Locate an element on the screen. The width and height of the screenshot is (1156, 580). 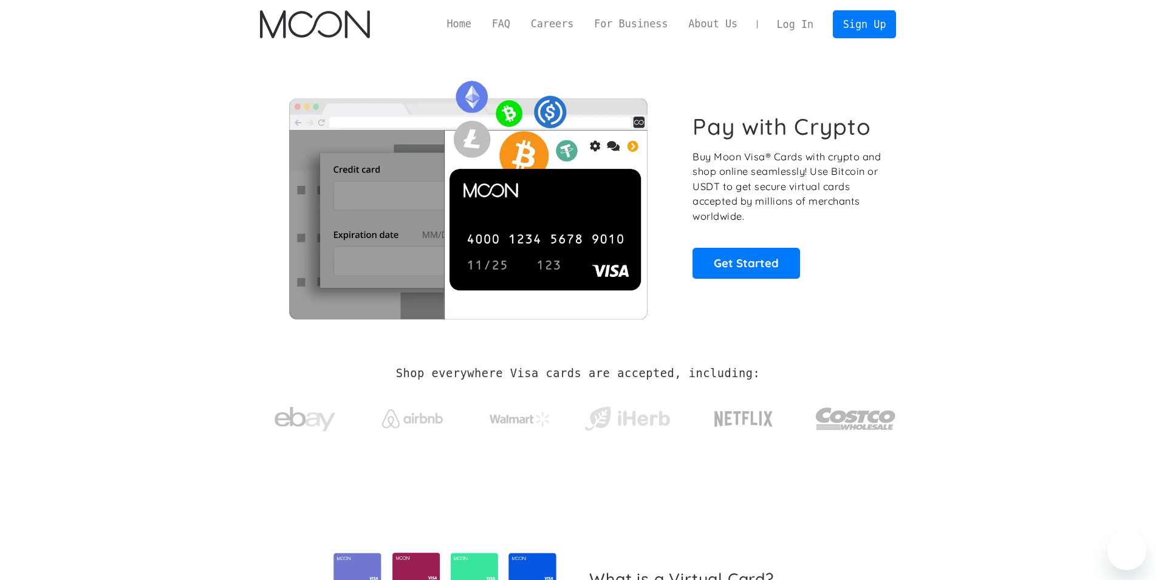
a: About Us is located at coordinates (713, 24).